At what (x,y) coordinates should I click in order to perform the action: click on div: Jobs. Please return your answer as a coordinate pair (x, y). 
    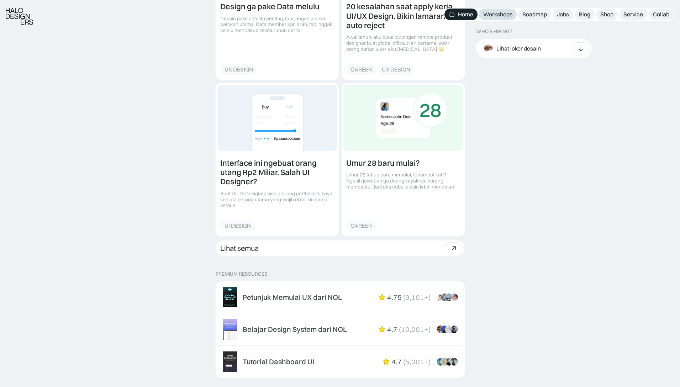
    Looking at the image, I should click on (563, 14).